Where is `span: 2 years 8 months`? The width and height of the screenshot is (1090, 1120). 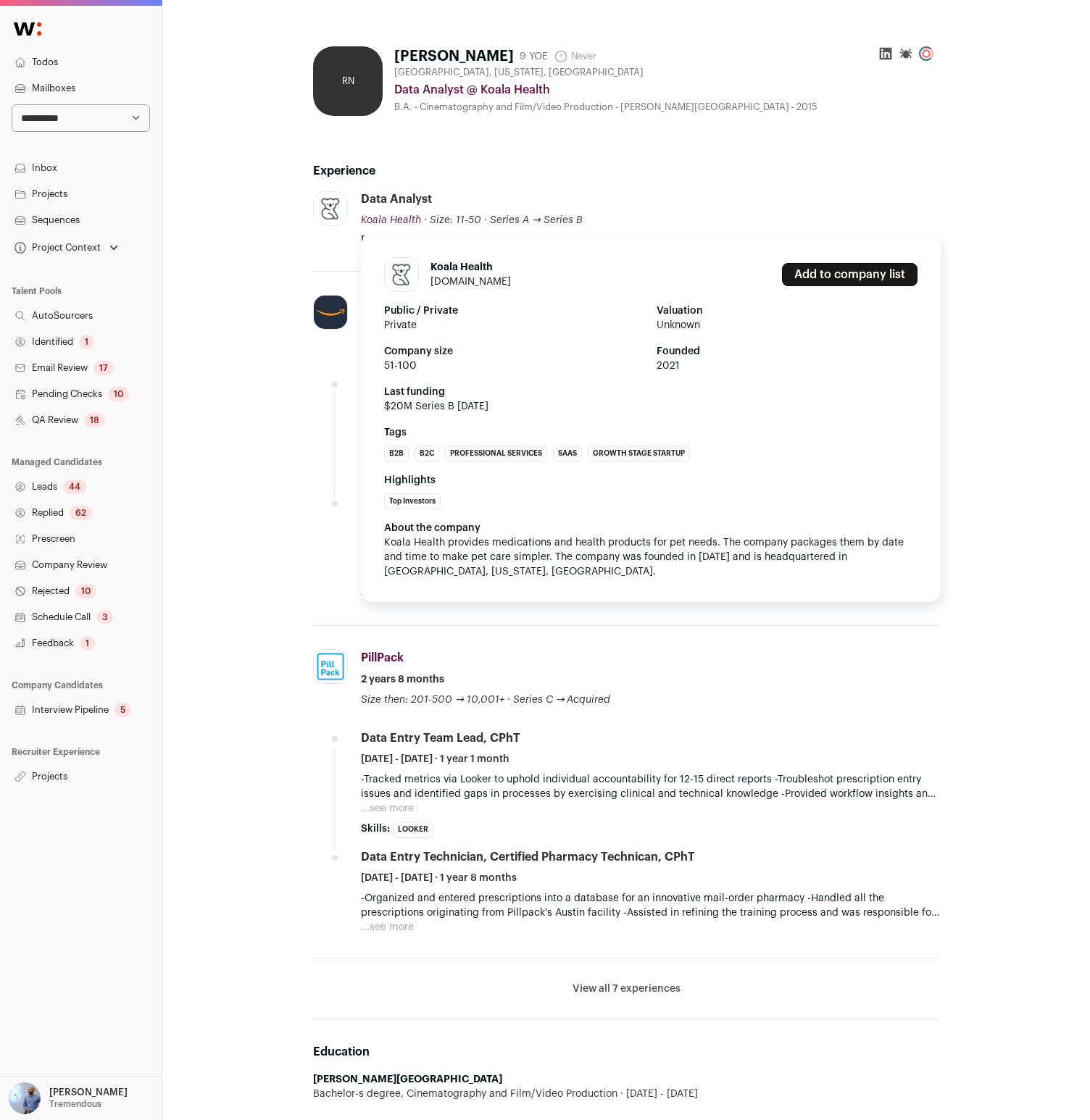
span: 2 years 8 months is located at coordinates (402, 680).